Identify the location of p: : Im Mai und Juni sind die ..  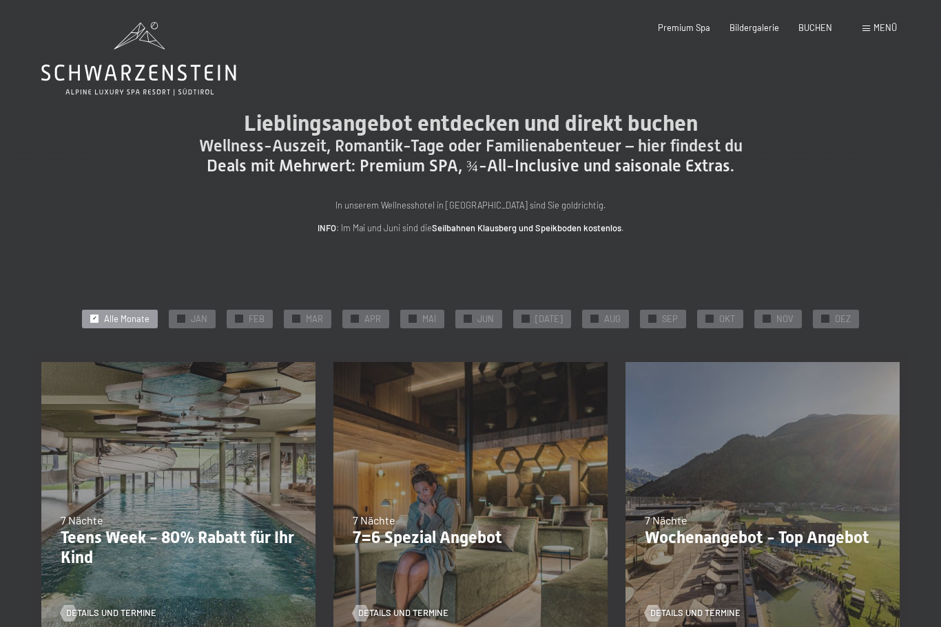
(470, 228).